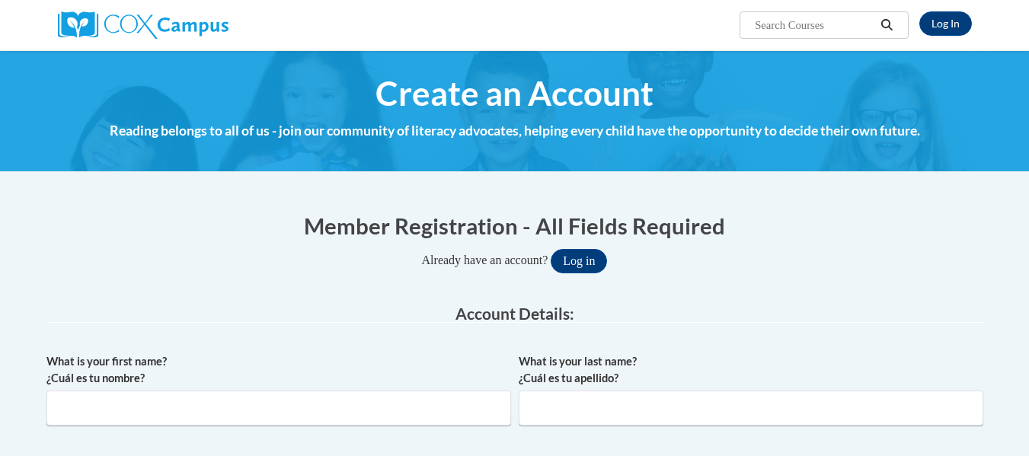 This screenshot has height=456, width=1029. I want to click on button: Search, so click(887, 25).